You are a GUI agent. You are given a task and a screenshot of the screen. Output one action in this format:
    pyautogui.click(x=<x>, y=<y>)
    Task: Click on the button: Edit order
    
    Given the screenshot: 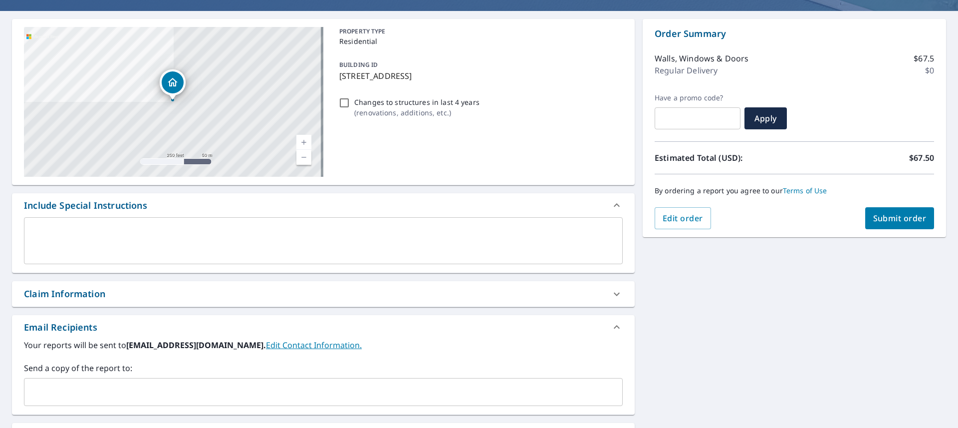 What is the action you would take?
    pyautogui.click(x=683, y=218)
    